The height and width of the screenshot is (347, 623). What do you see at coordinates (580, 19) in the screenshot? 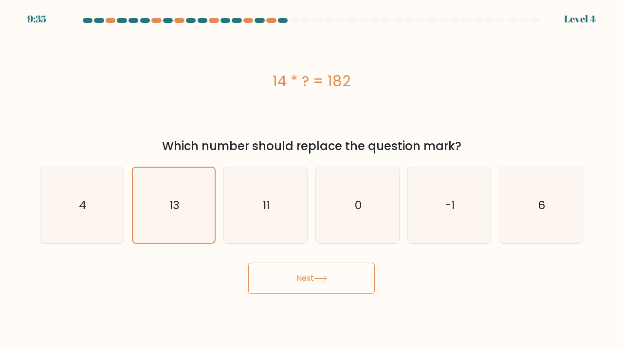
I see `div: Level 4` at bounding box center [580, 19].